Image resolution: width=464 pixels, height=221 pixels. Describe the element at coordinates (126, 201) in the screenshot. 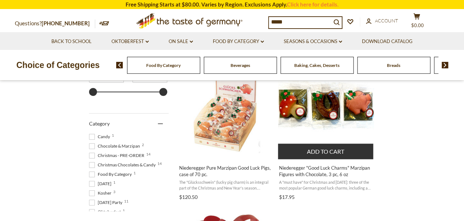

I see `span: 11` at that location.